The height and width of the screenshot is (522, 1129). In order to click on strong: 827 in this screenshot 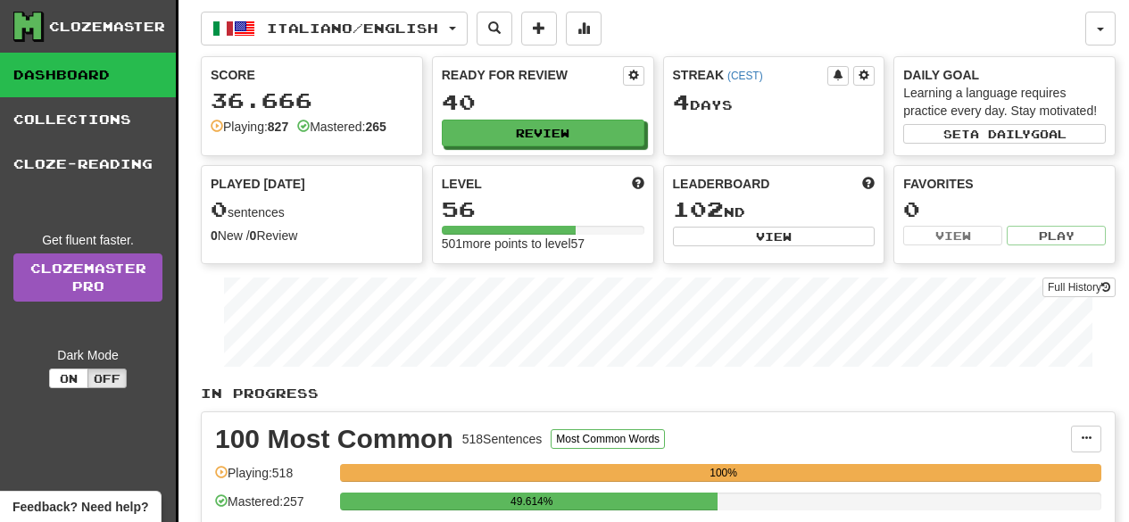, I will do `click(278, 127)`.